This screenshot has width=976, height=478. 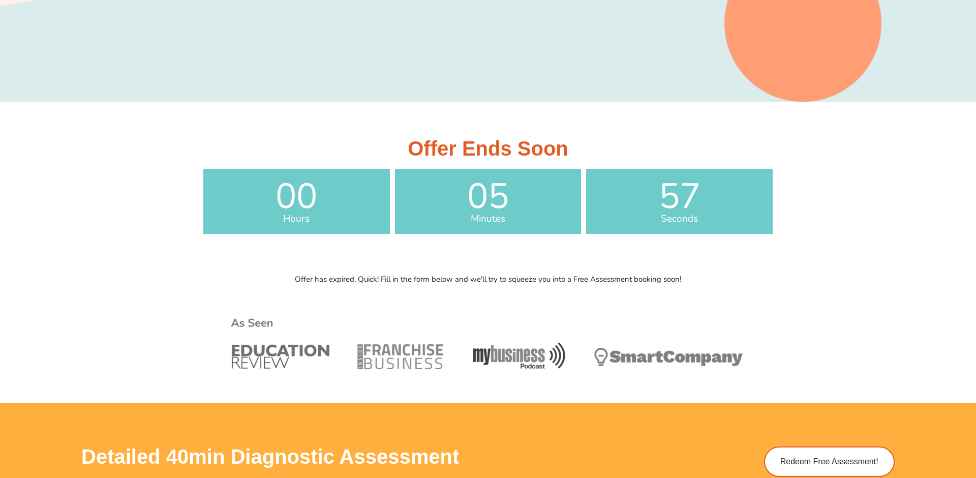 I want to click on h3: Detailed 40min Diagnostic Assessment, so click(x=356, y=456).